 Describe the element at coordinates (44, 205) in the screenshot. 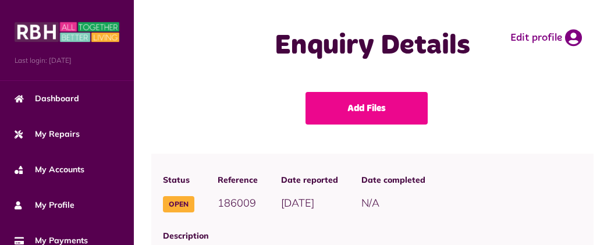

I see `span: My Profile` at that location.